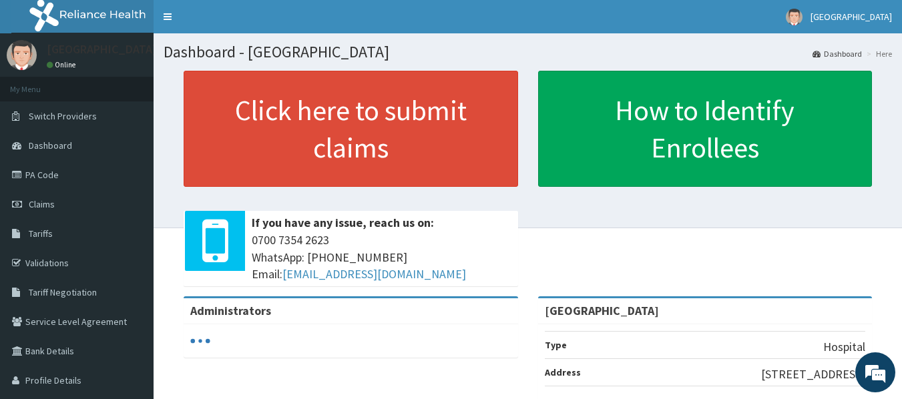 The image size is (902, 399). What do you see at coordinates (230, 311) in the screenshot?
I see `b: Administrators` at bounding box center [230, 311].